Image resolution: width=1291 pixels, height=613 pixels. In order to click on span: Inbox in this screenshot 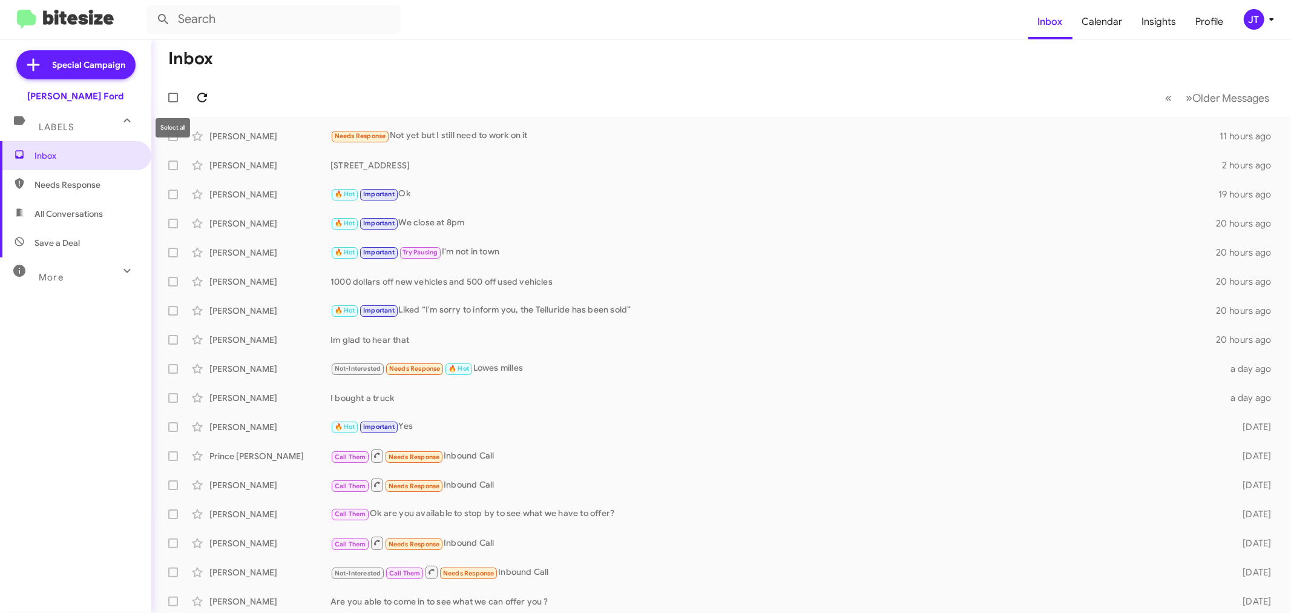, I will do `click(1050, 22)`.